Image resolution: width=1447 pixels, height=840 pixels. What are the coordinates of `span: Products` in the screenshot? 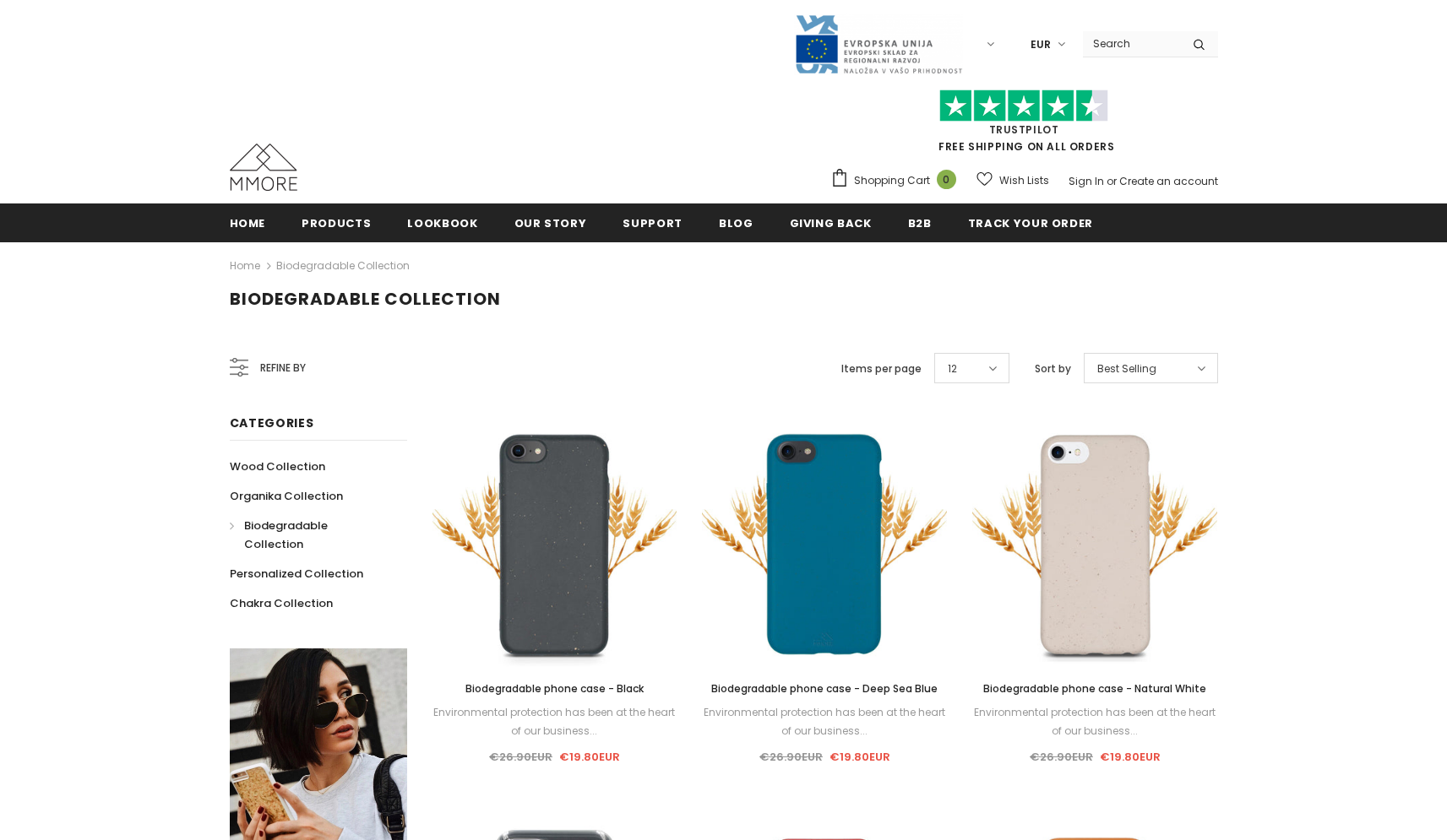 It's located at (337, 223).